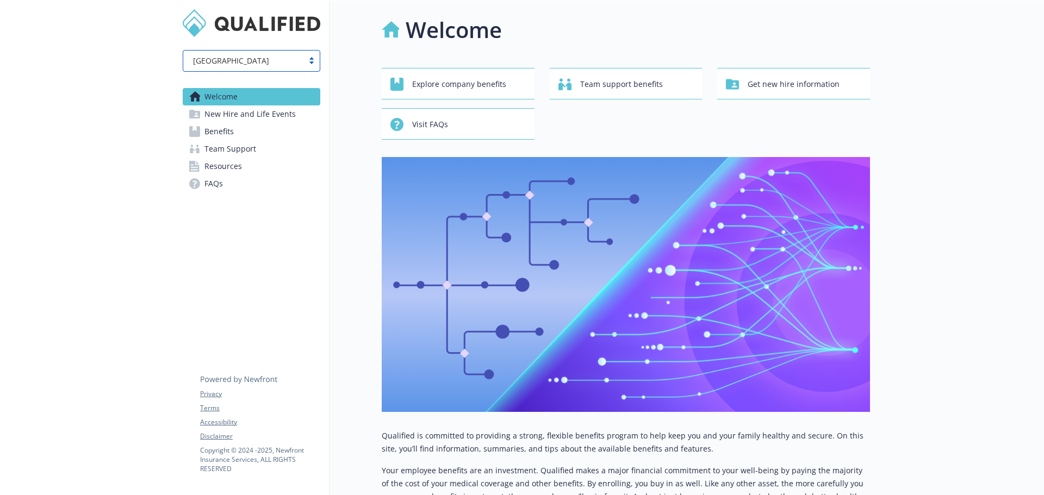 The height and width of the screenshot is (495, 1044). What do you see at coordinates (230, 149) in the screenshot?
I see `span: Team Support` at bounding box center [230, 149].